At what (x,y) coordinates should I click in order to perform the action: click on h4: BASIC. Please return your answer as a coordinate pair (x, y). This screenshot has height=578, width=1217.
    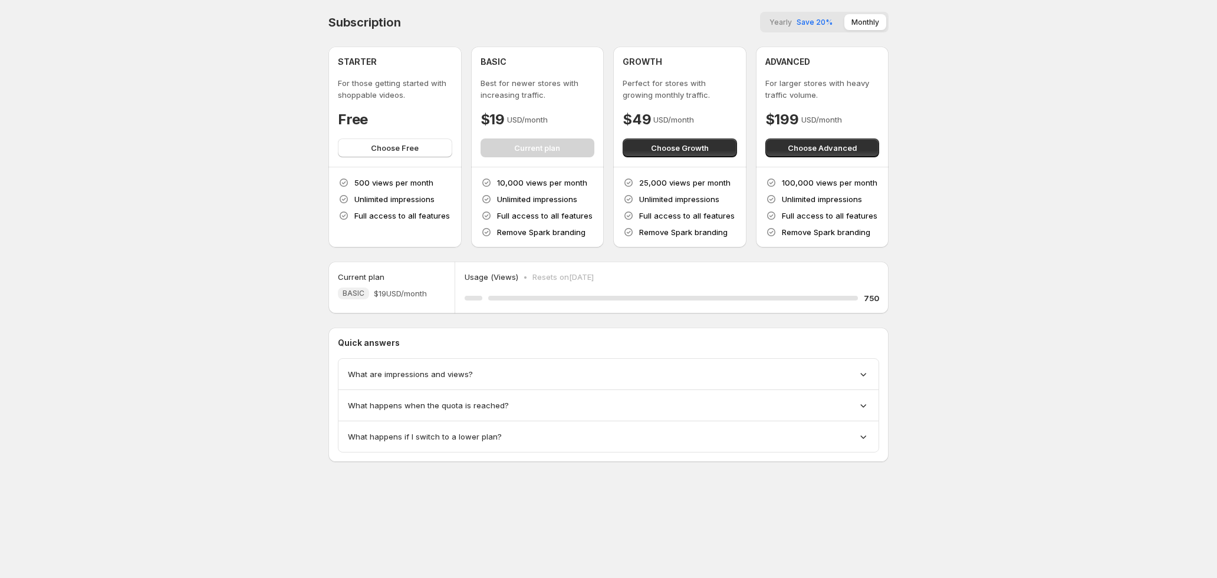
    Looking at the image, I should click on (494, 62).